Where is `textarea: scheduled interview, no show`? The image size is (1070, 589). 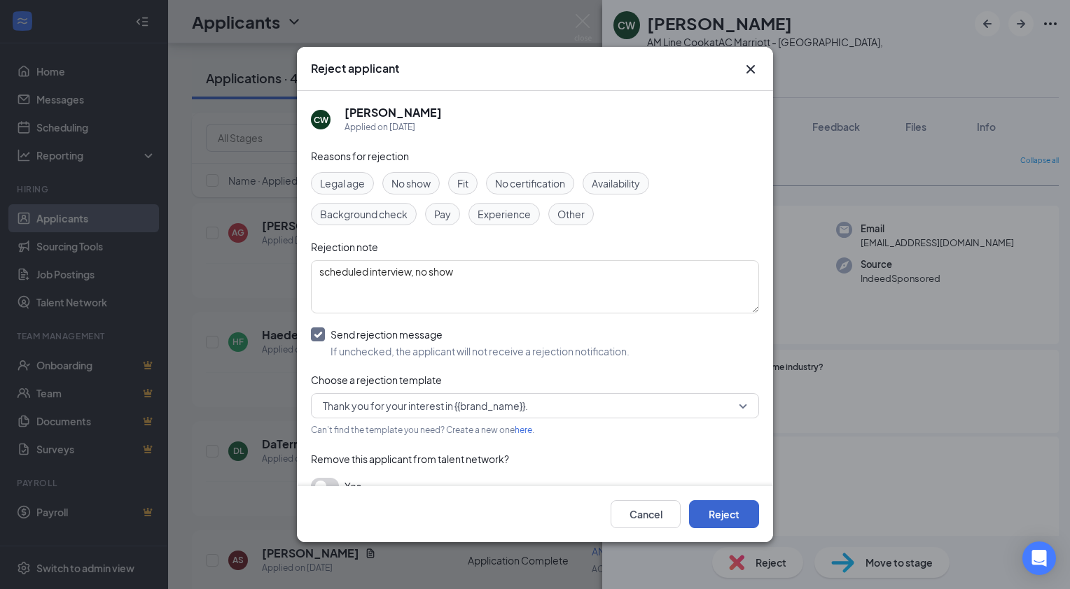 textarea: scheduled interview, no show is located at coordinates (535, 287).